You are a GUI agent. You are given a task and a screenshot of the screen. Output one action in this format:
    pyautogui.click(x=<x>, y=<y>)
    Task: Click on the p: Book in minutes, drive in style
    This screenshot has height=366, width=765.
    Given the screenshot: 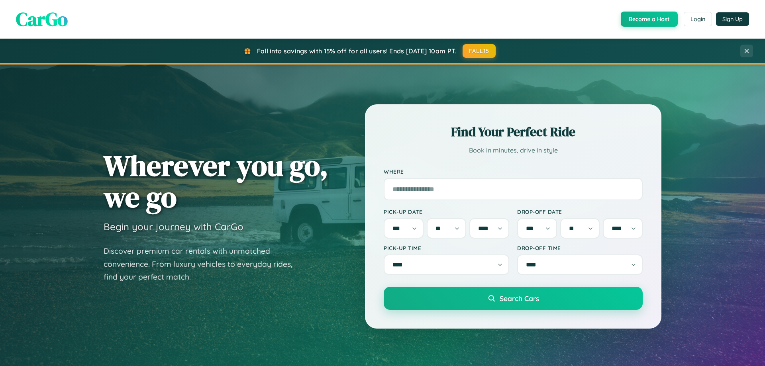 What is the action you would take?
    pyautogui.click(x=513, y=150)
    